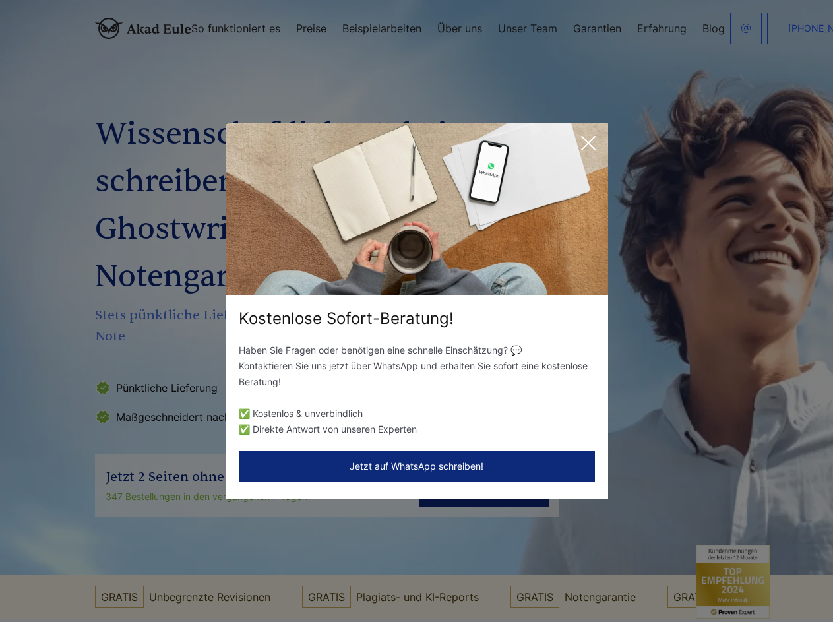  Describe the element at coordinates (714, 28) in the screenshot. I see `a: Blog` at that location.